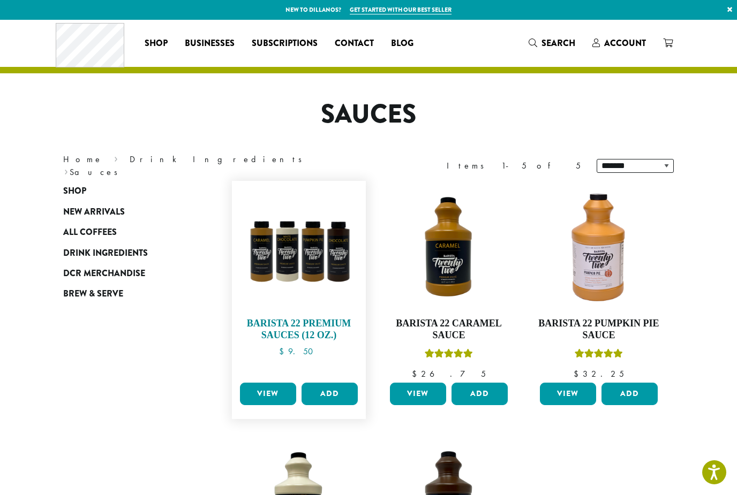 Image resolution: width=737 pixels, height=495 pixels. What do you see at coordinates (105, 253) in the screenshot?
I see `span: Drink Ingredients` at bounding box center [105, 253].